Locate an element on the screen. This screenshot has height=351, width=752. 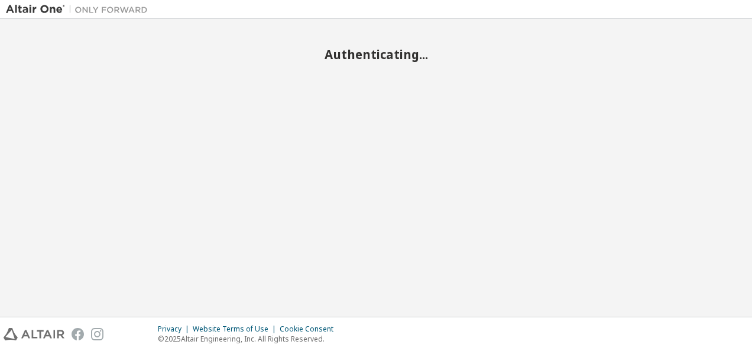
div: Cookie Consent is located at coordinates (310, 329).